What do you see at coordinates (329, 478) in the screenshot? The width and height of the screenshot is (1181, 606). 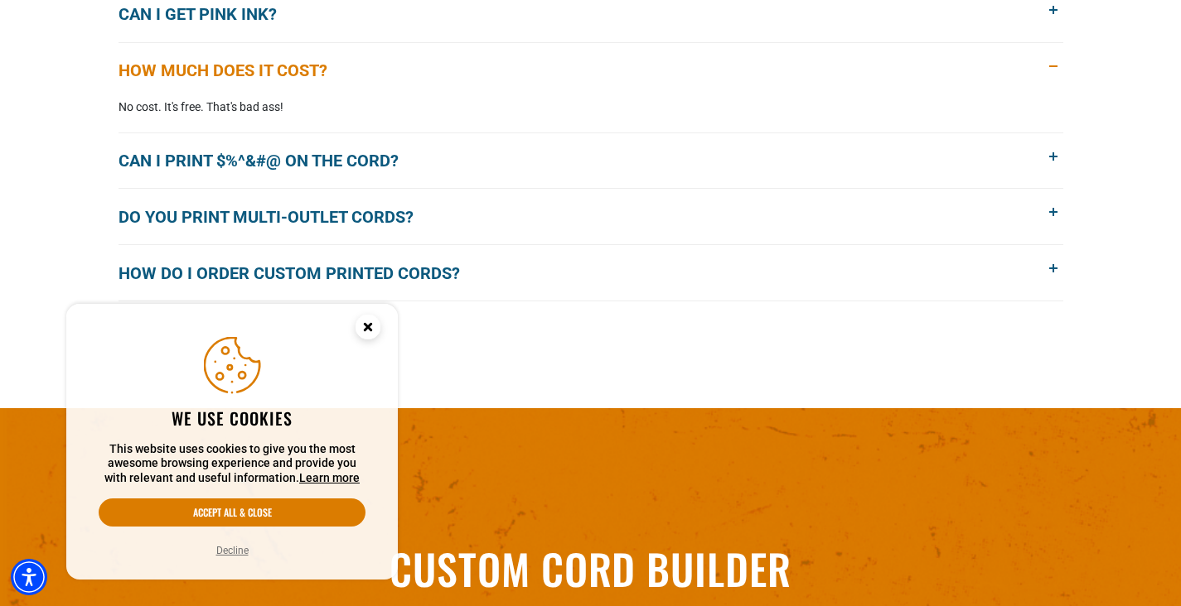 I see `a: This website uses cookies to give you the most awesome browsing experience and provide you with r...` at bounding box center [329, 478].